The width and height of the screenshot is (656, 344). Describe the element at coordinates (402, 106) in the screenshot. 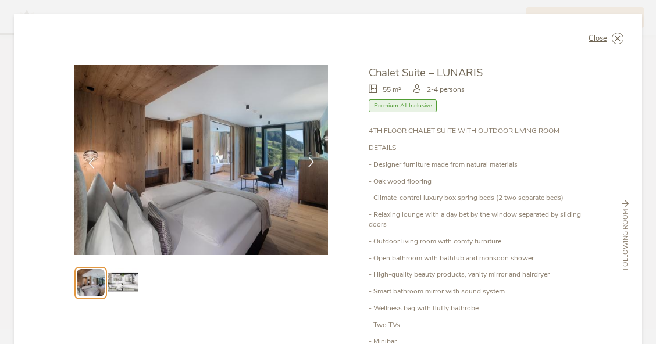

I see `span: Premium All Inclusive` at that location.